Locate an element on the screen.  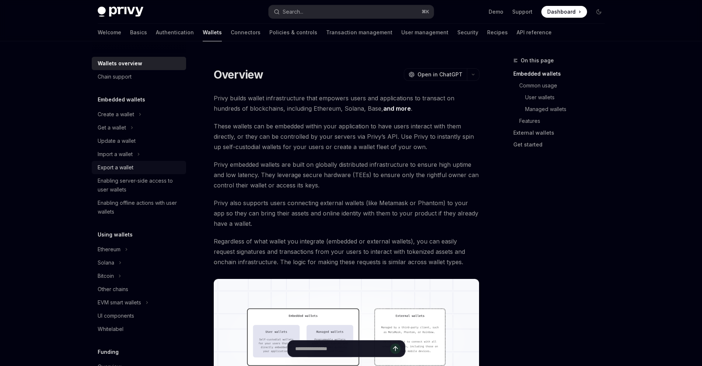
button: Toggle Ethereum section is located at coordinates (139, 249).